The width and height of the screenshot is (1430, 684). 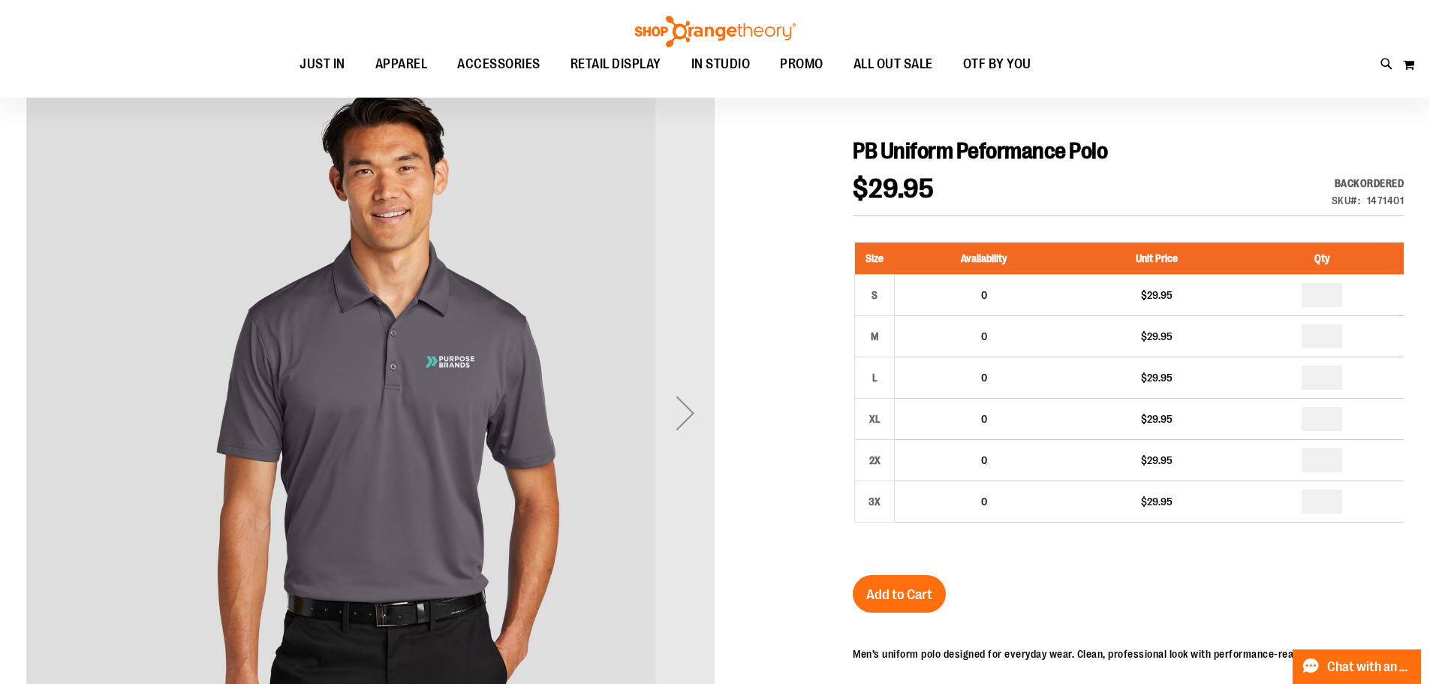 I want to click on span: PROMO, so click(x=802, y=64).